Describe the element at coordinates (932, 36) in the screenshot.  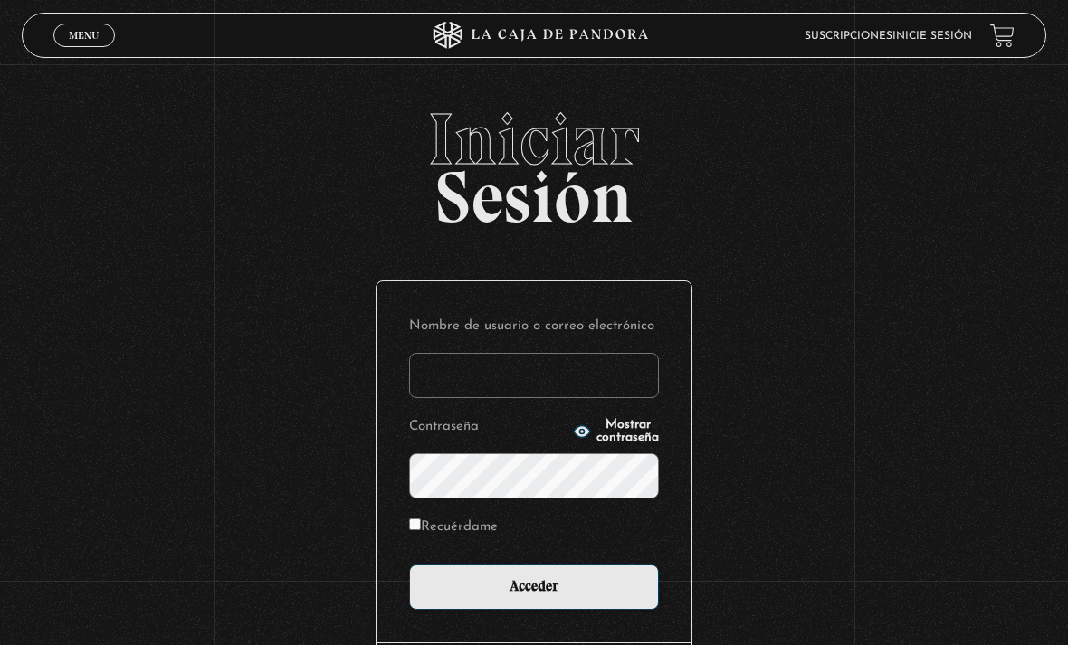
I see `a: Inicie sesión` at that location.